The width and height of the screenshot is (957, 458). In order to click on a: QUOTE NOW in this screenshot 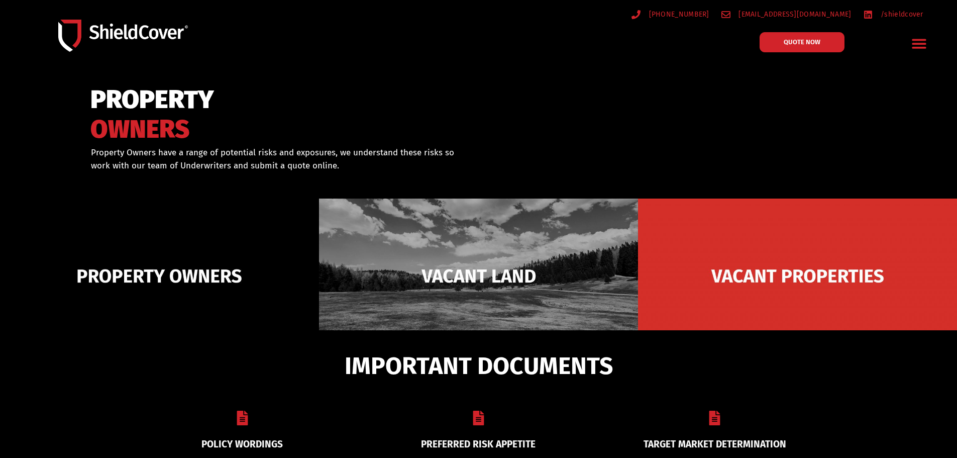, I will do `click(802, 42)`.